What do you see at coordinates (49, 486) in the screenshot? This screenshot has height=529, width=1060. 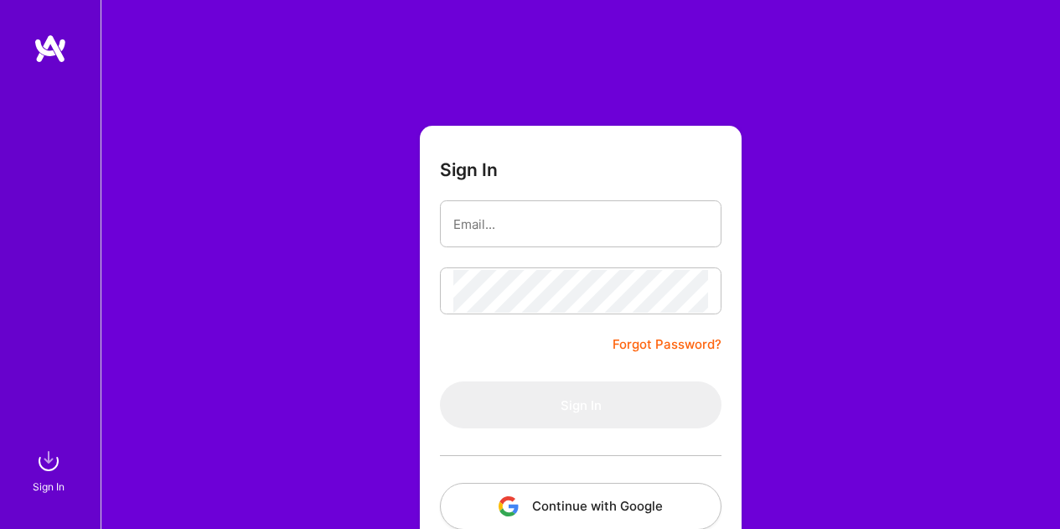 I see `div: Sign In` at bounding box center [49, 486].